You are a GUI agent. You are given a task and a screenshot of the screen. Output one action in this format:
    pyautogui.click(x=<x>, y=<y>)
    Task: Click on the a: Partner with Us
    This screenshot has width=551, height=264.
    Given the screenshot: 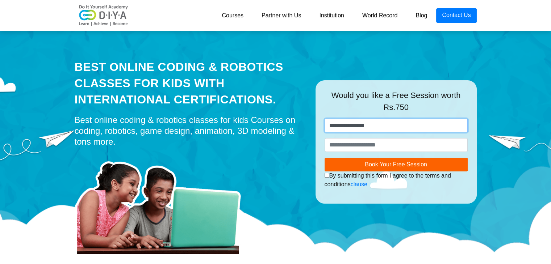 What is the action you would take?
    pyautogui.click(x=281, y=16)
    